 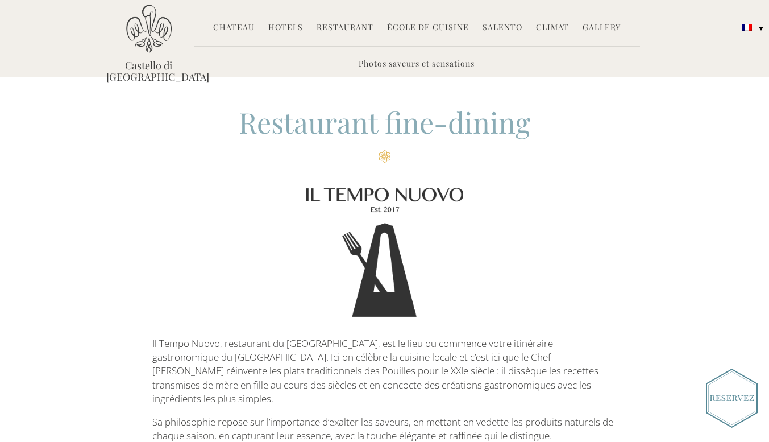 What do you see at coordinates (384, 252) in the screenshot?
I see `img: Logo of Il Tempo Nuovo Restaurant at Castello di Ugento, Puglia` at bounding box center [384, 252].